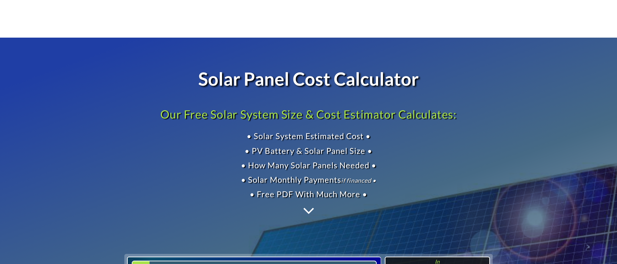 The height and width of the screenshot is (264, 617). What do you see at coordinates (359, 180) in the screenshot?
I see `span: if financed •` at bounding box center [359, 180].